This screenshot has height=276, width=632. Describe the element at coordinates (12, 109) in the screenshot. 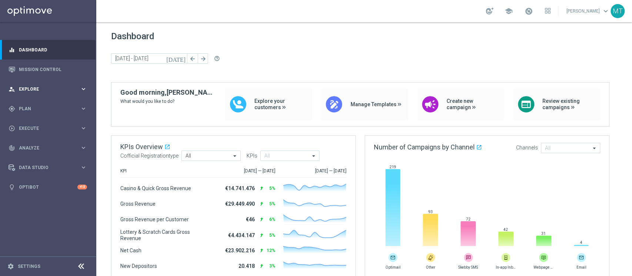

I see `i: gps_fixed` at that location.